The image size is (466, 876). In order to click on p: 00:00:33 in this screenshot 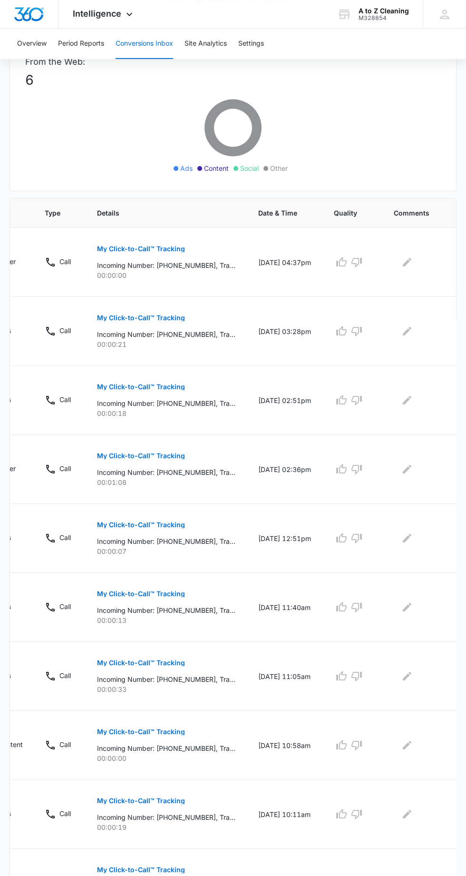, I will do `click(166, 689)`.